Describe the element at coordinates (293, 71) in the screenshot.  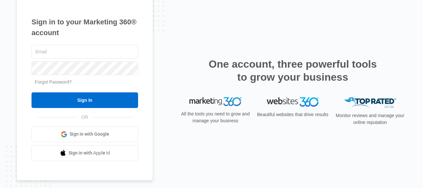
I see `h2: One account, three powerful tools to grow your business` at that location.